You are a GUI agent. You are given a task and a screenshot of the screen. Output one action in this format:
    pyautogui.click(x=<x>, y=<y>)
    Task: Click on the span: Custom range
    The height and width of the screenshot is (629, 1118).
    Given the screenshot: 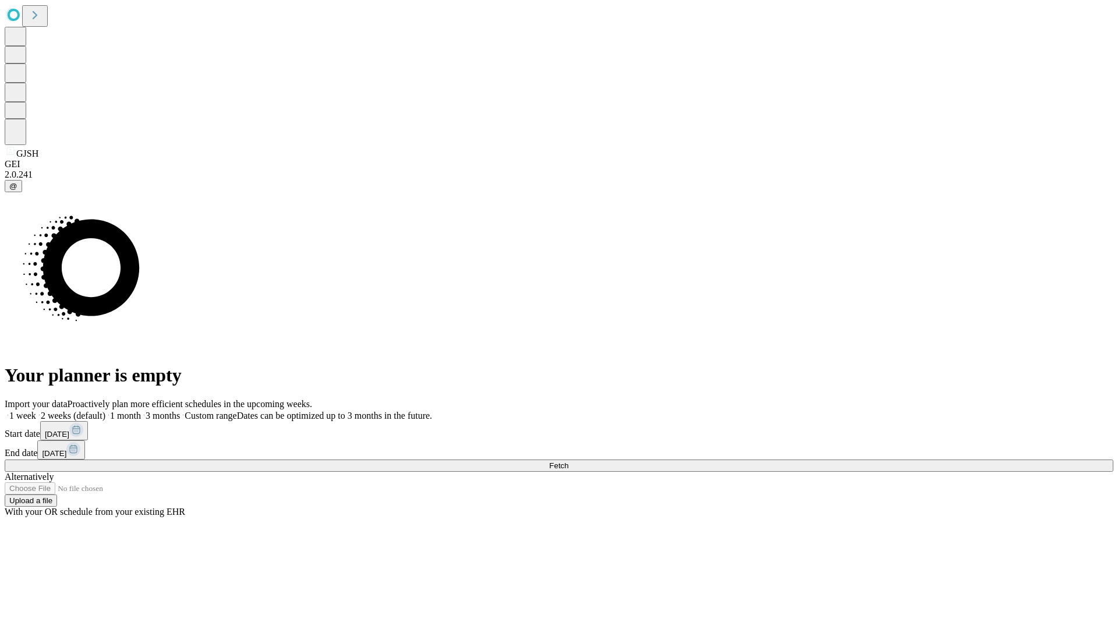 What is the action you would take?
    pyautogui.click(x=210, y=415)
    